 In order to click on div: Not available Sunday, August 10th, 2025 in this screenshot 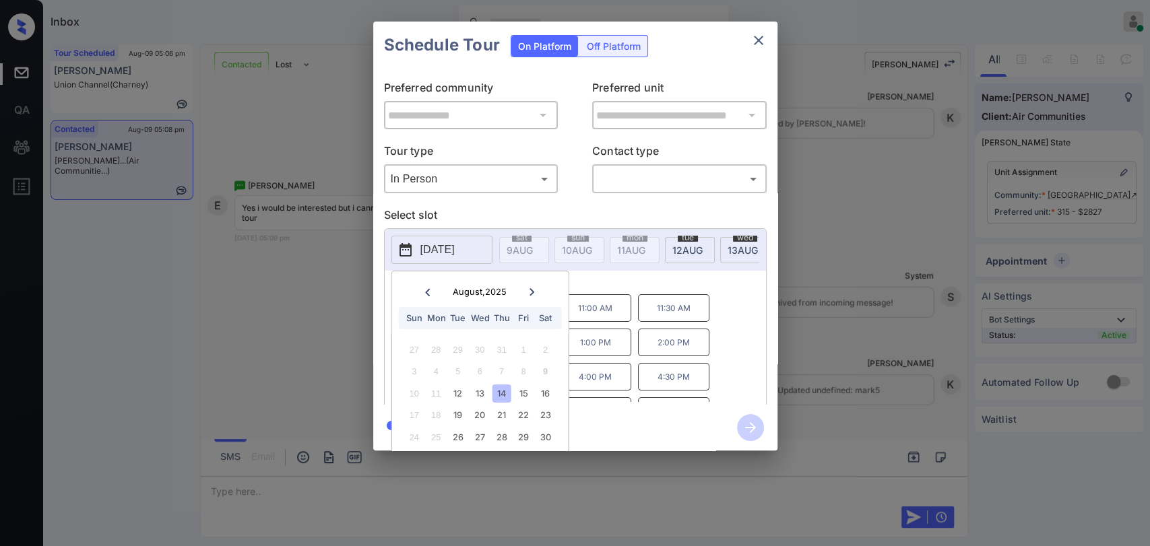, I will do `click(414, 393)`.